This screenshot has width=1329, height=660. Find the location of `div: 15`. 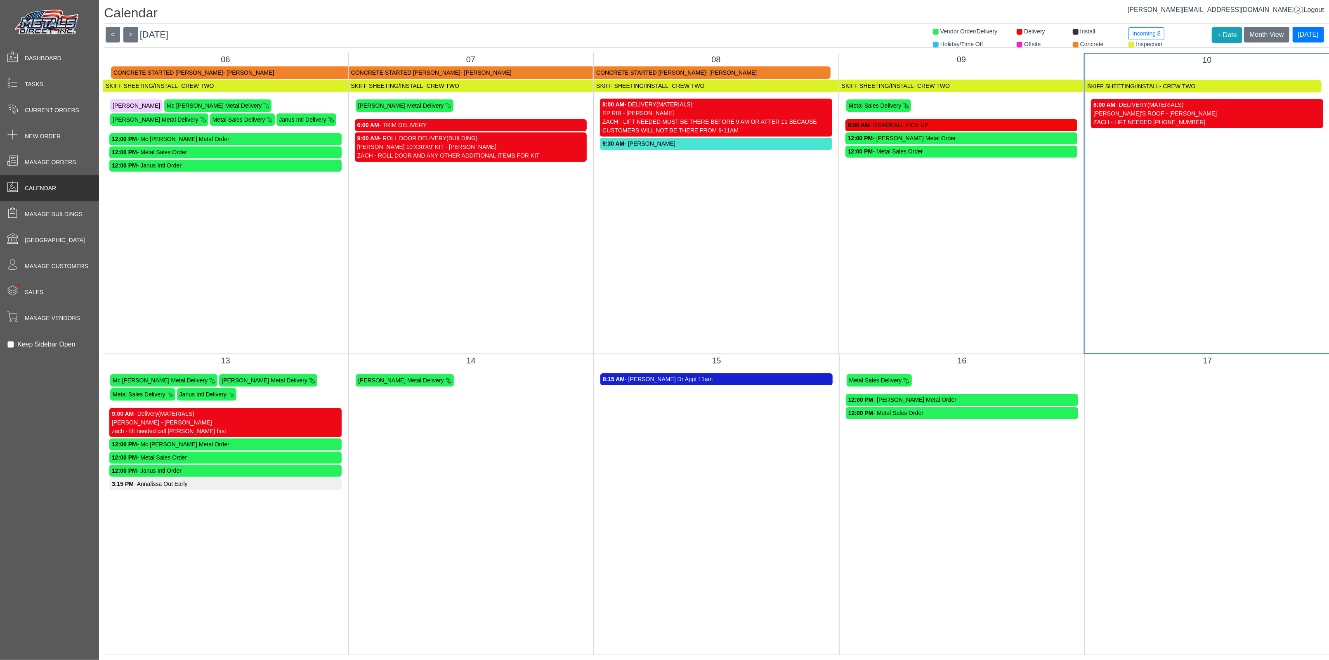

div: 15 is located at coordinates (716, 361).